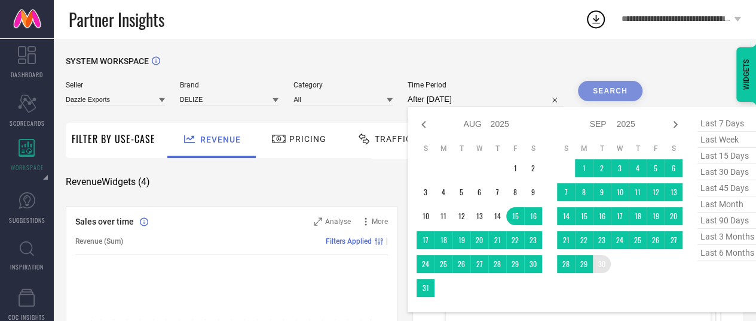  I want to click on td: Sat Sep 27 2025, so click(674, 240).